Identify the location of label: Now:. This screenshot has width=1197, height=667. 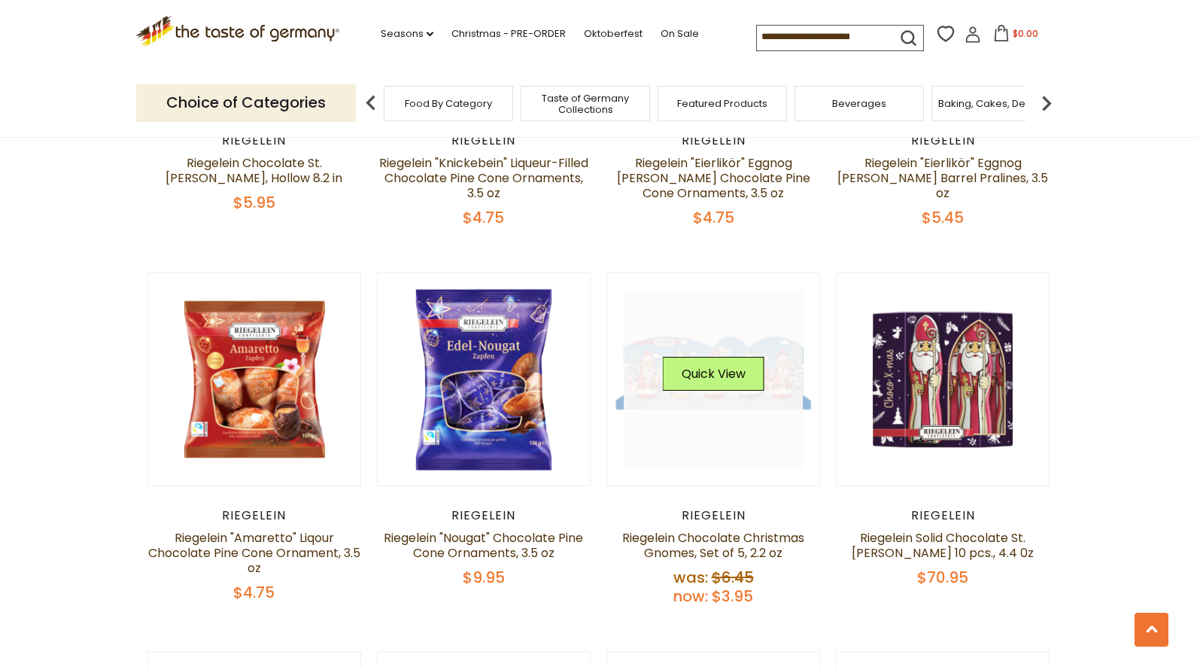
(691, 596).